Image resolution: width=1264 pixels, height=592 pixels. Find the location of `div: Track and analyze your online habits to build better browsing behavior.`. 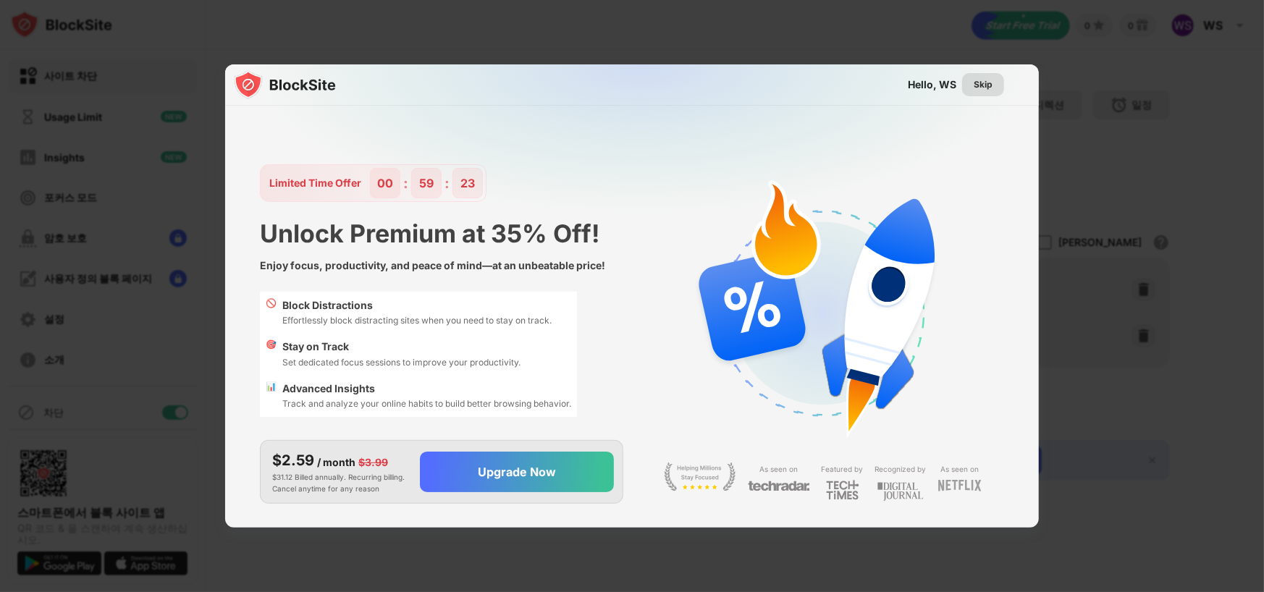

div: Track and analyze your online habits to build better browsing behavior. is located at coordinates (427, 403).